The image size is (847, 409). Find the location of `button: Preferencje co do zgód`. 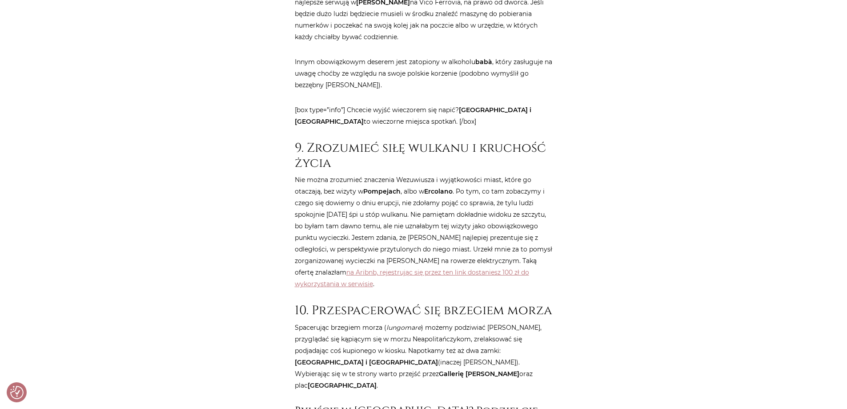

button: Preferencje co do zgód is located at coordinates (17, 392).